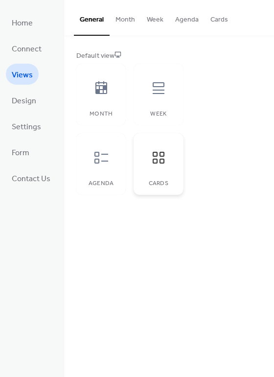  I want to click on div: Default view, so click(168, 56).